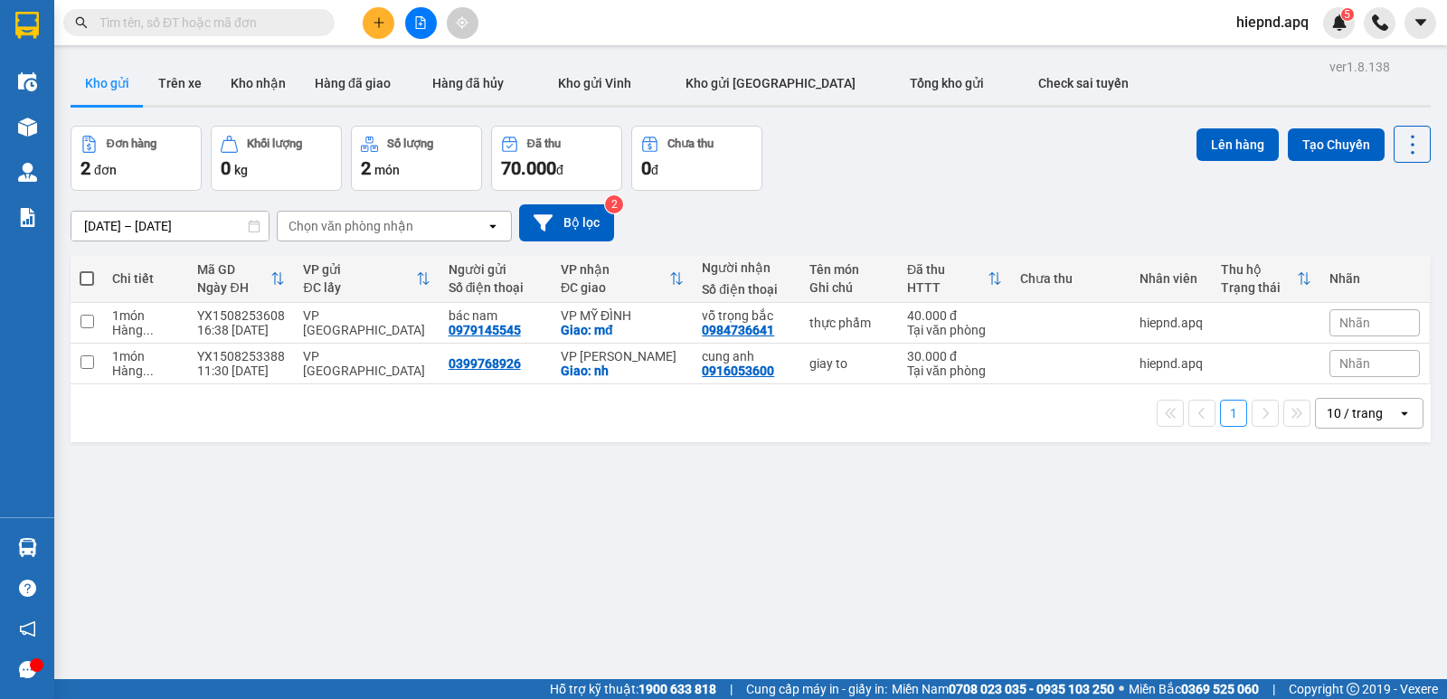 The height and width of the screenshot is (699, 1447). What do you see at coordinates (1273, 22) in the screenshot?
I see `span: hiepnd.apq` at bounding box center [1273, 22].